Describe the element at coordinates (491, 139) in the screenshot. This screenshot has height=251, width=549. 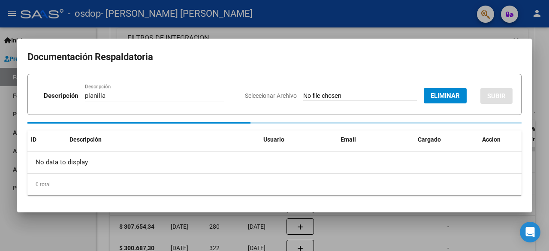
I see `span: Accion` at that location.